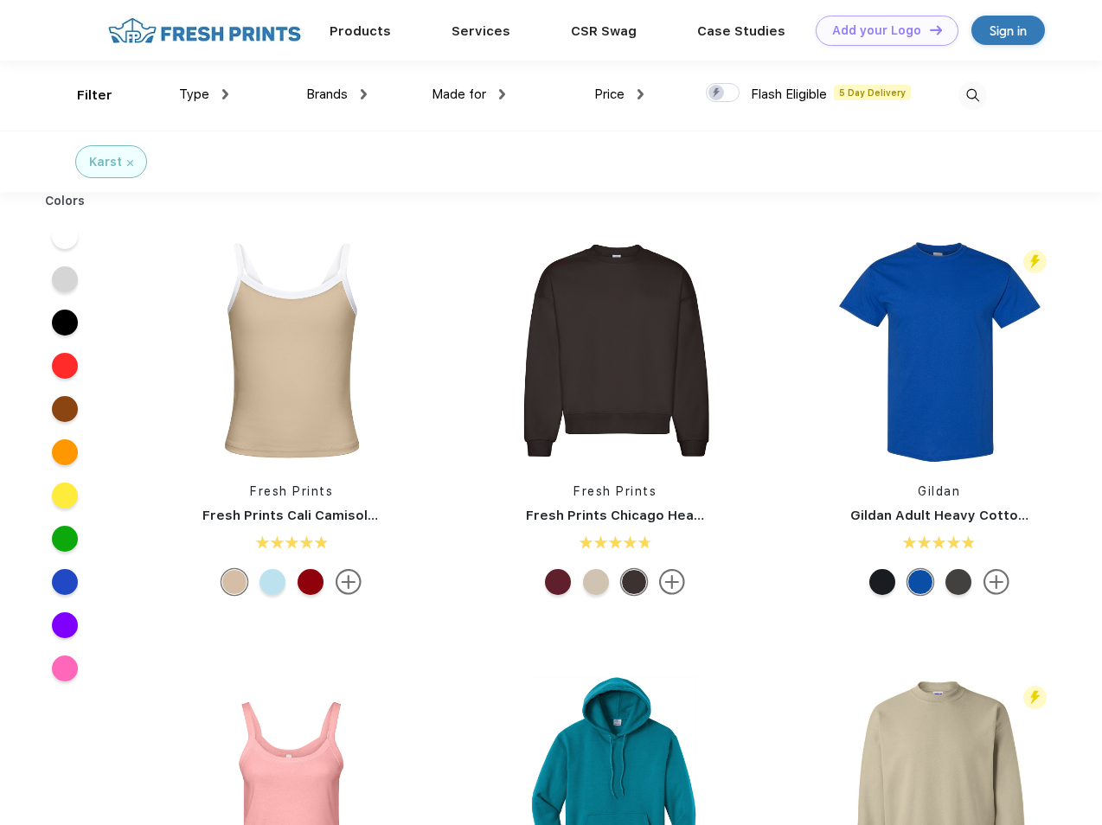  What do you see at coordinates (596, 582) in the screenshot?
I see `div: Sand` at bounding box center [596, 582].